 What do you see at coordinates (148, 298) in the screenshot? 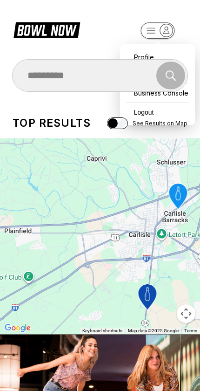
I see `gmp-advanced-marker: Midway Bowling - Carlisle` at bounding box center [148, 298].